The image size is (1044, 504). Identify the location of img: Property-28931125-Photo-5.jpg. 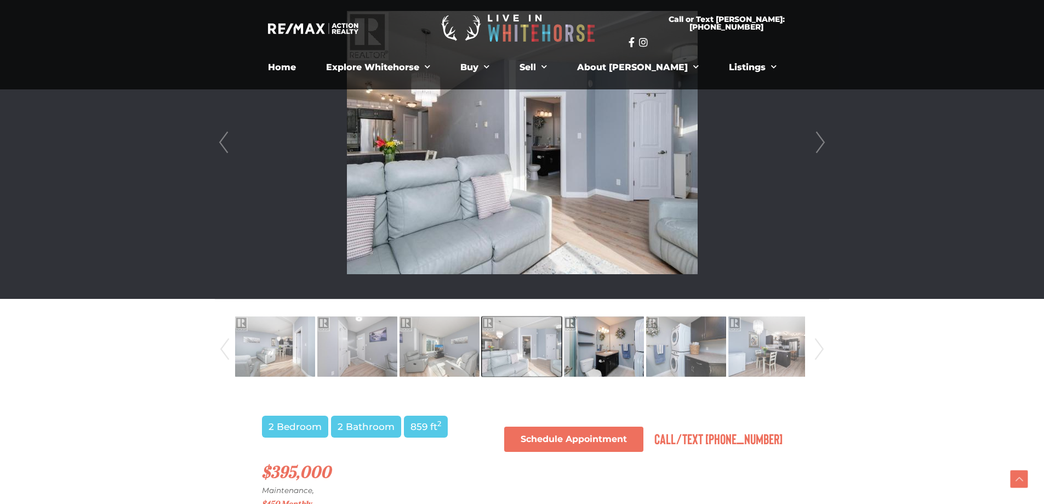
(275, 346).